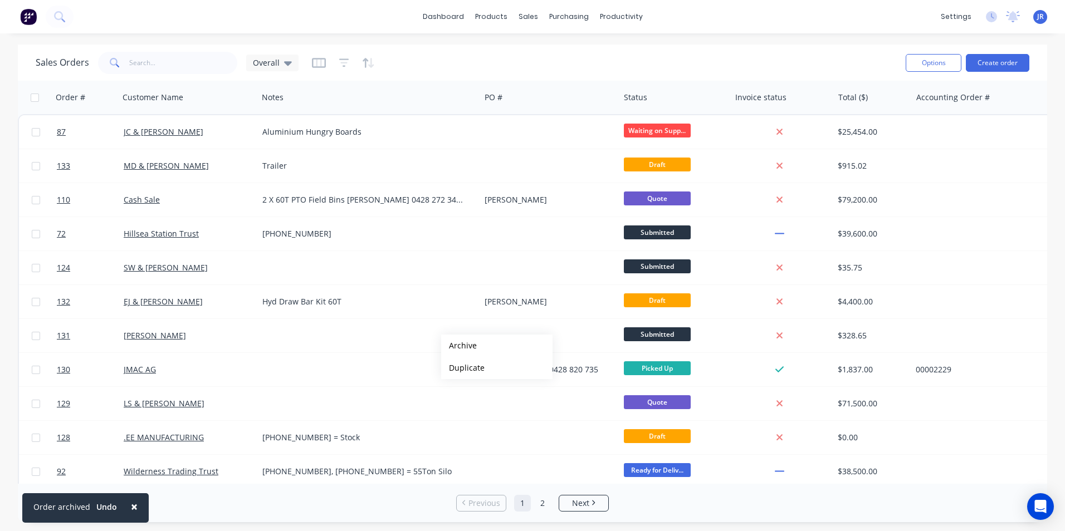 The image size is (1065, 531). What do you see at coordinates (141, 199) in the screenshot?
I see `a: Cash Sale` at bounding box center [141, 199].